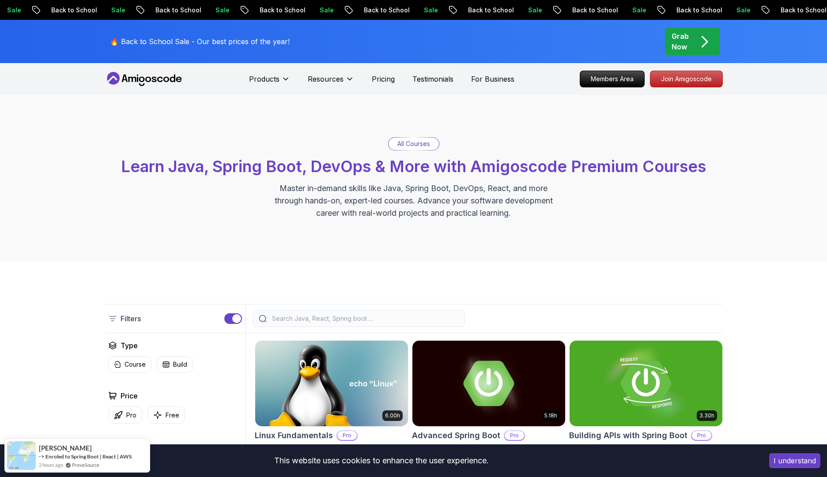  What do you see at coordinates (129, 396) in the screenshot?
I see `h2: Price` at bounding box center [129, 396].